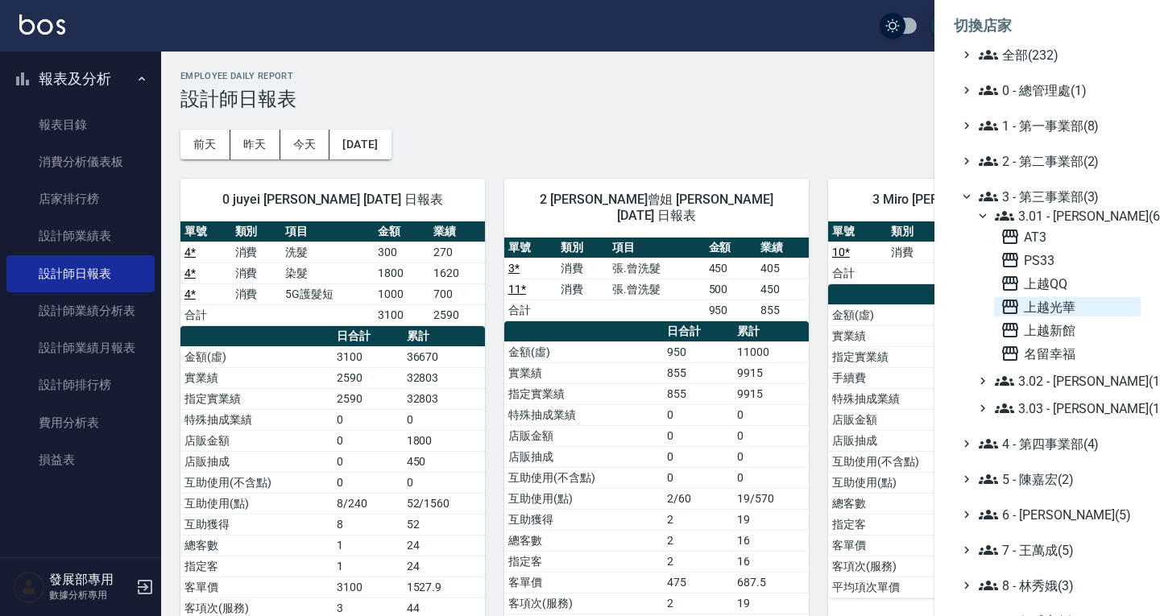 This screenshot has width=1160, height=616. What do you see at coordinates (1056, 479) in the screenshot?
I see `span: 5 - 陳嘉宏(2)` at bounding box center [1056, 479].